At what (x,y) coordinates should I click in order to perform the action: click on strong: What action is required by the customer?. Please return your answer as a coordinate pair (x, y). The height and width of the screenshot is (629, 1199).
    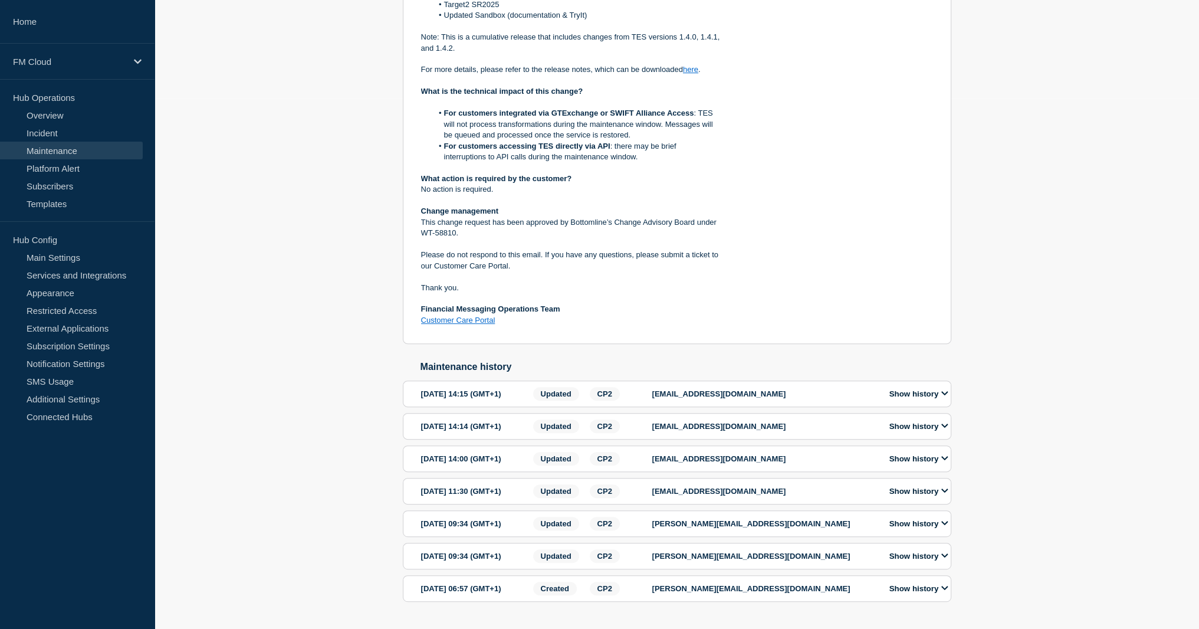
    Looking at the image, I should click on (497, 178).